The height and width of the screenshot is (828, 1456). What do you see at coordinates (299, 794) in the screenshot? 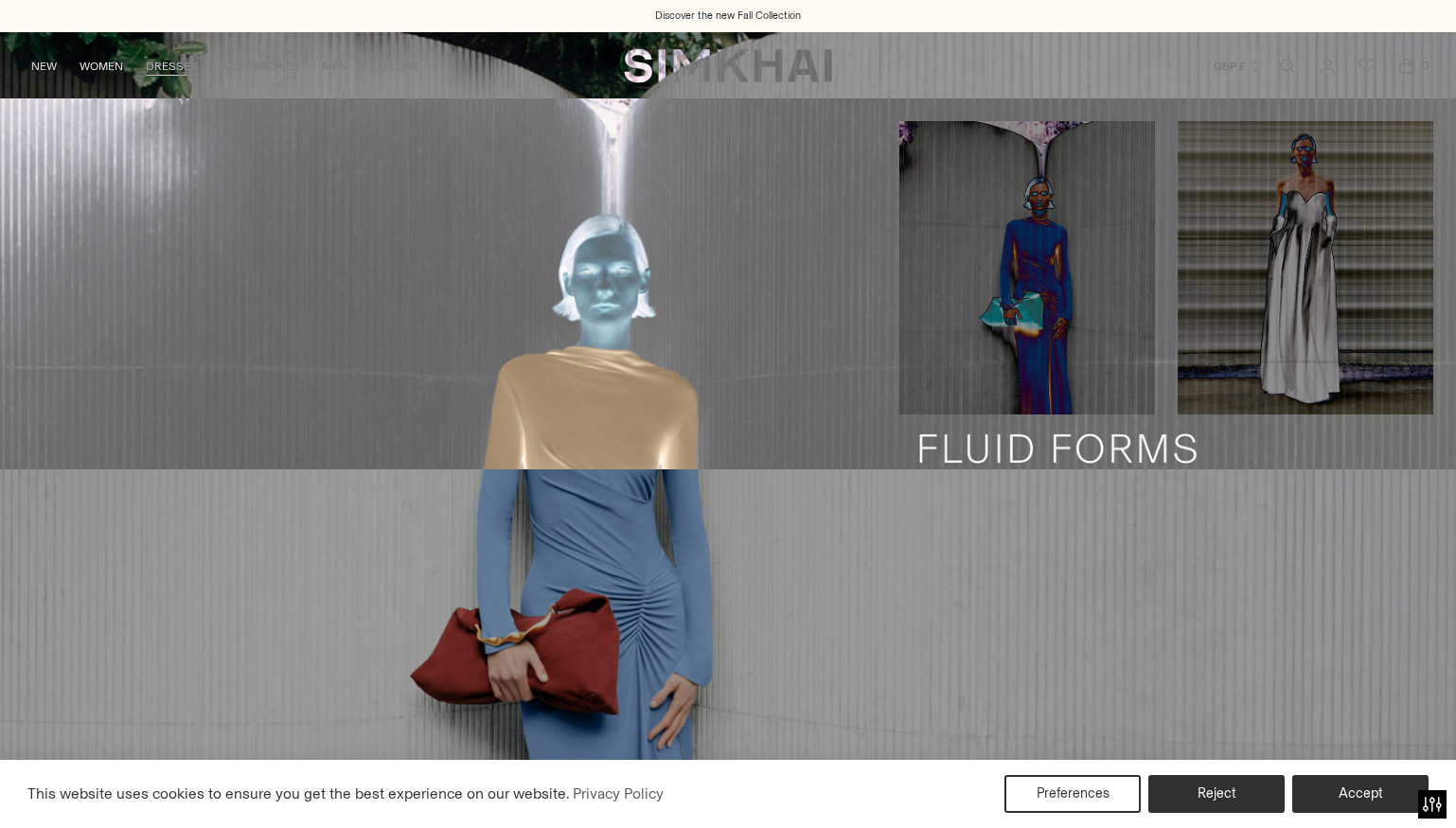
I see `span: This website uses cookies to ensure you get the best experience on our website.` at bounding box center [299, 794].